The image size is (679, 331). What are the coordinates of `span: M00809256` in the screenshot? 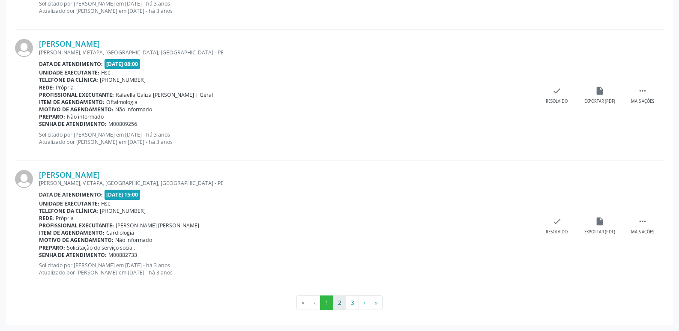 It's located at (122, 124).